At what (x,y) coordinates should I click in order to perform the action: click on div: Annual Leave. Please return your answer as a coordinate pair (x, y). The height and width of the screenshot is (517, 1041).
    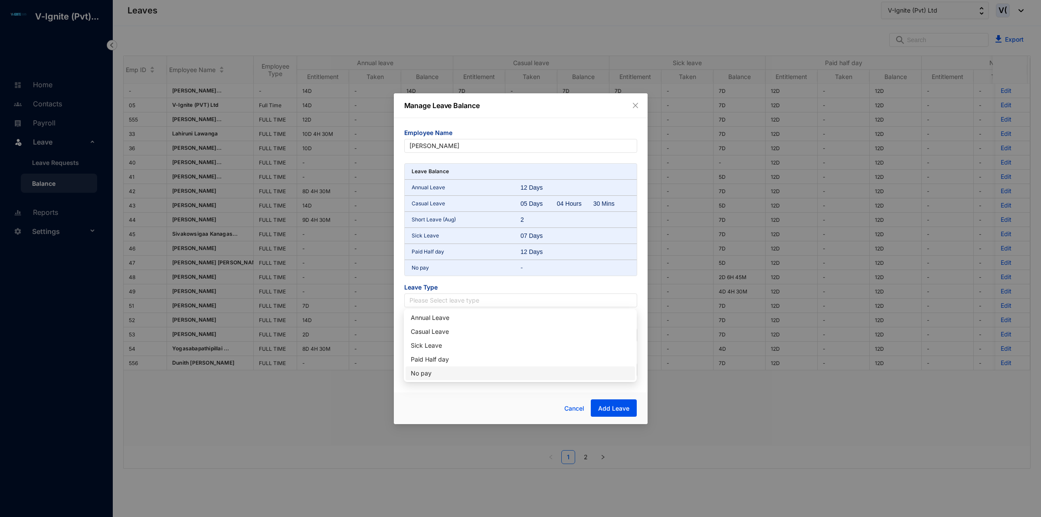
    Looking at the image, I should click on (520, 318).